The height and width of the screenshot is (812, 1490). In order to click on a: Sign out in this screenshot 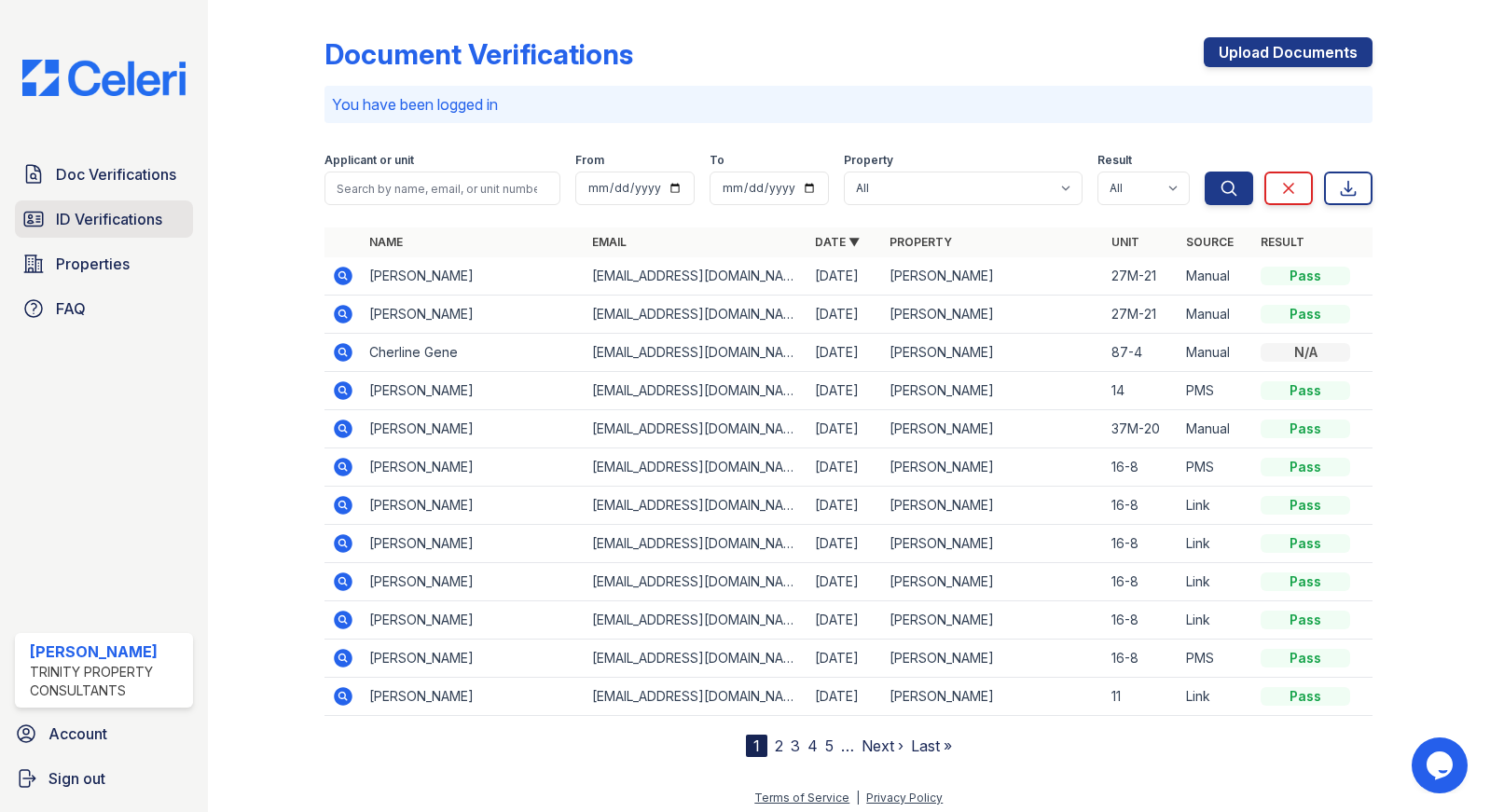, I will do `click(103, 778)`.